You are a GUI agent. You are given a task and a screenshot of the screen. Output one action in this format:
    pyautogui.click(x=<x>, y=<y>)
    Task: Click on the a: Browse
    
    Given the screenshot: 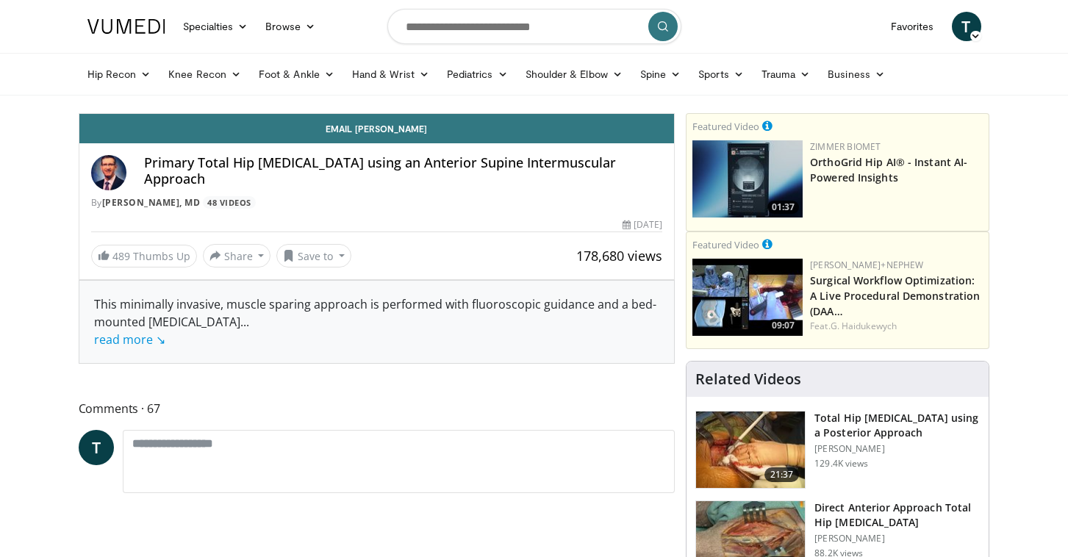 What is the action you would take?
    pyautogui.click(x=290, y=26)
    